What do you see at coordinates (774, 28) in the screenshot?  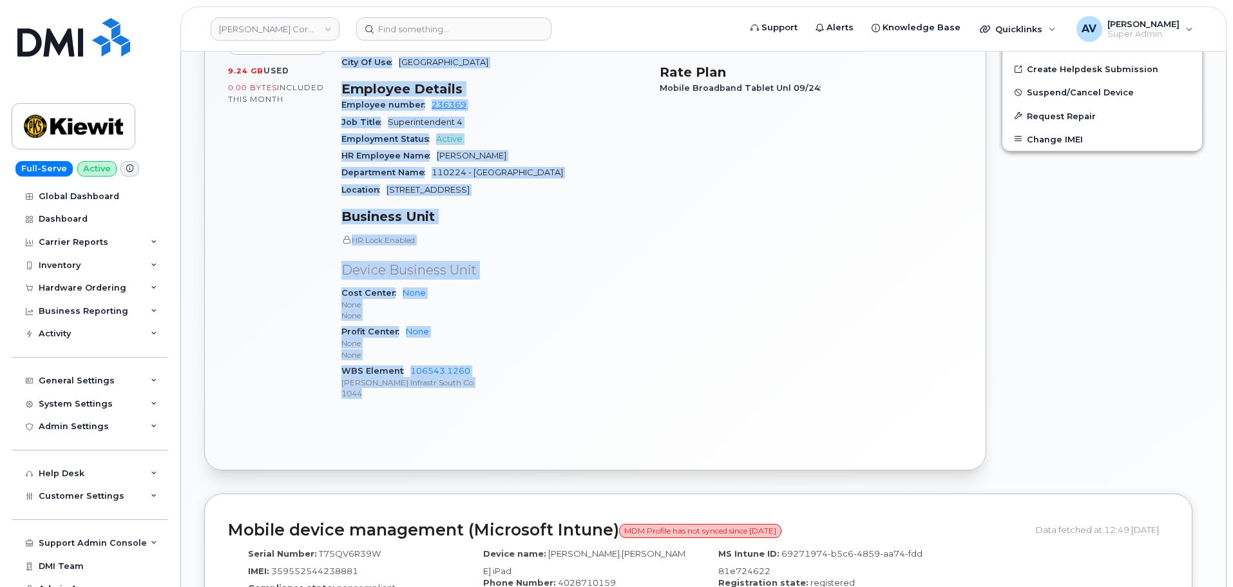 I see `a: Support` at bounding box center [774, 28].